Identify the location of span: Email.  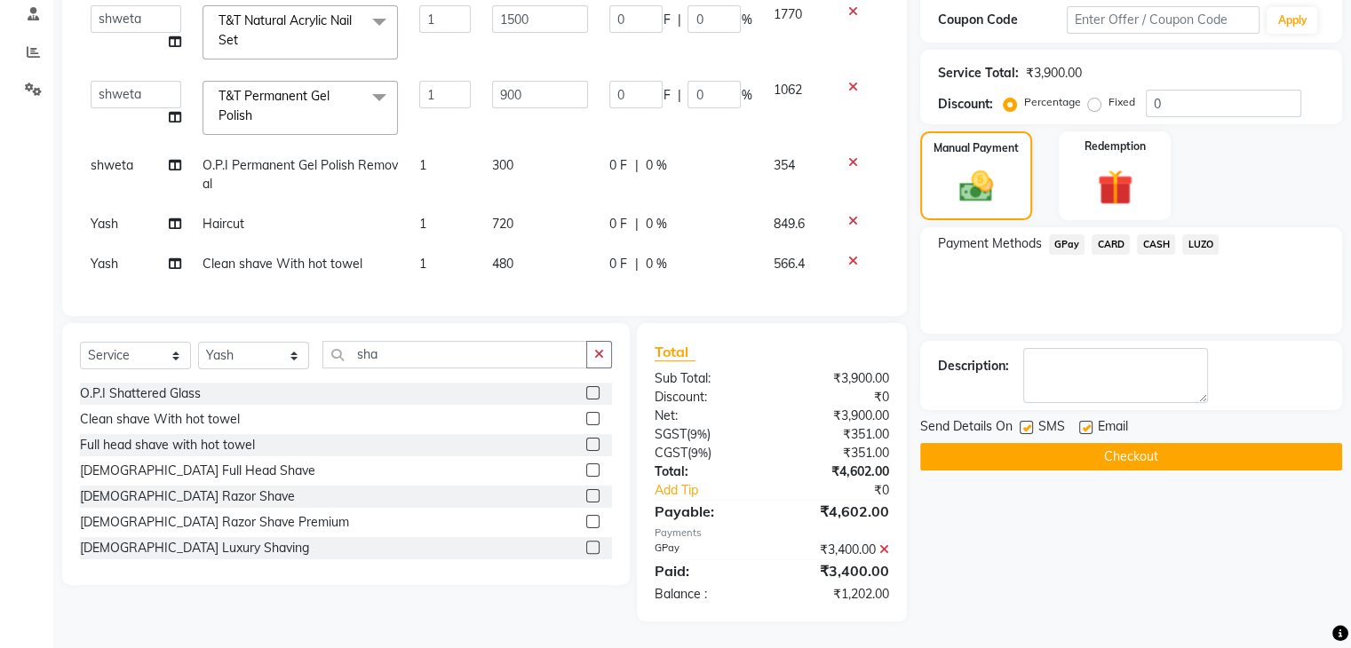
(1113, 428).